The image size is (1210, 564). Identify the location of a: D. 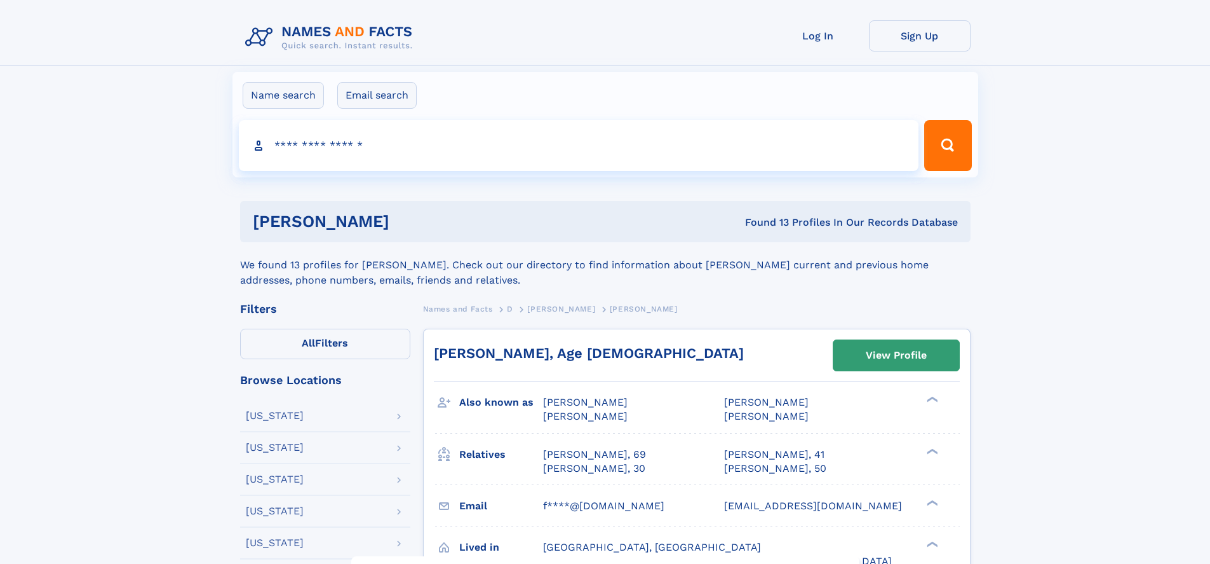
(510, 308).